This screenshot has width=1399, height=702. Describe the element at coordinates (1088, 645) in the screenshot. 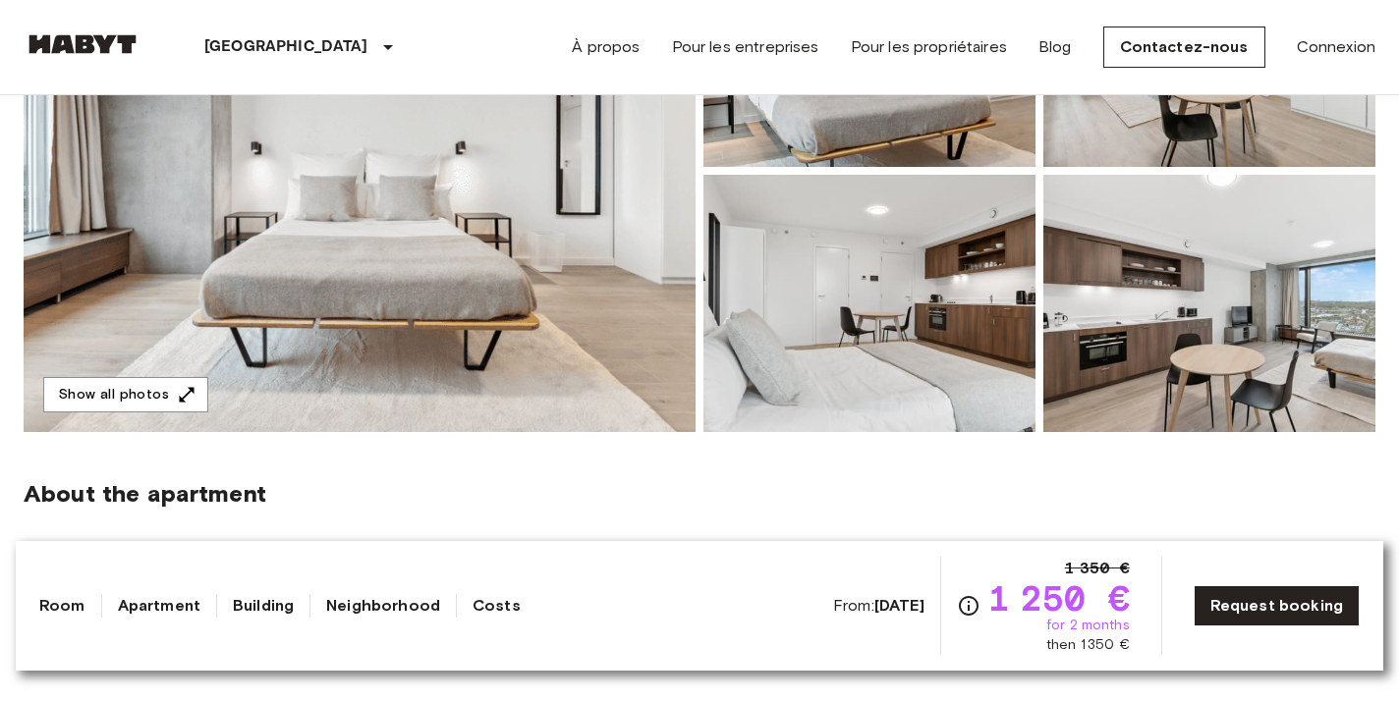

I see `span: then 1 350 €` at that location.